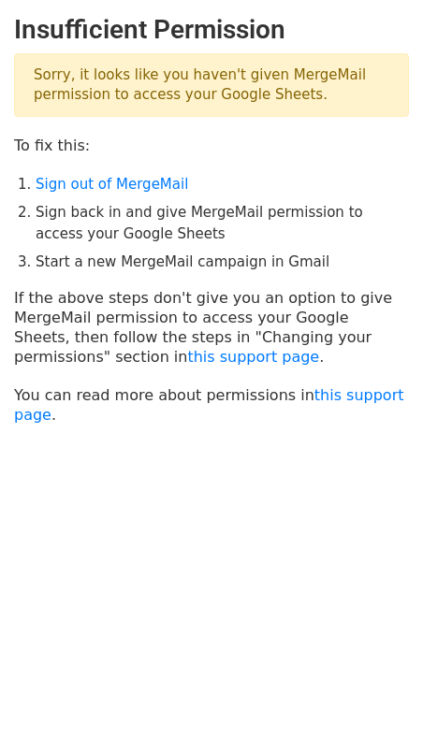 This screenshot has width=423, height=750. I want to click on li: Start a new MergeMail campaign in Gmail, so click(222, 262).